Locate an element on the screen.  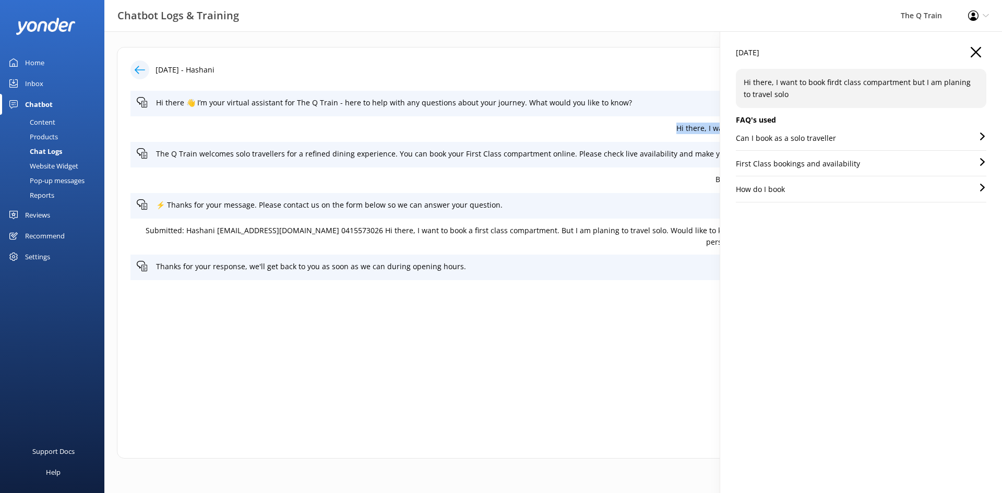
div: Settings is located at coordinates (38, 257).